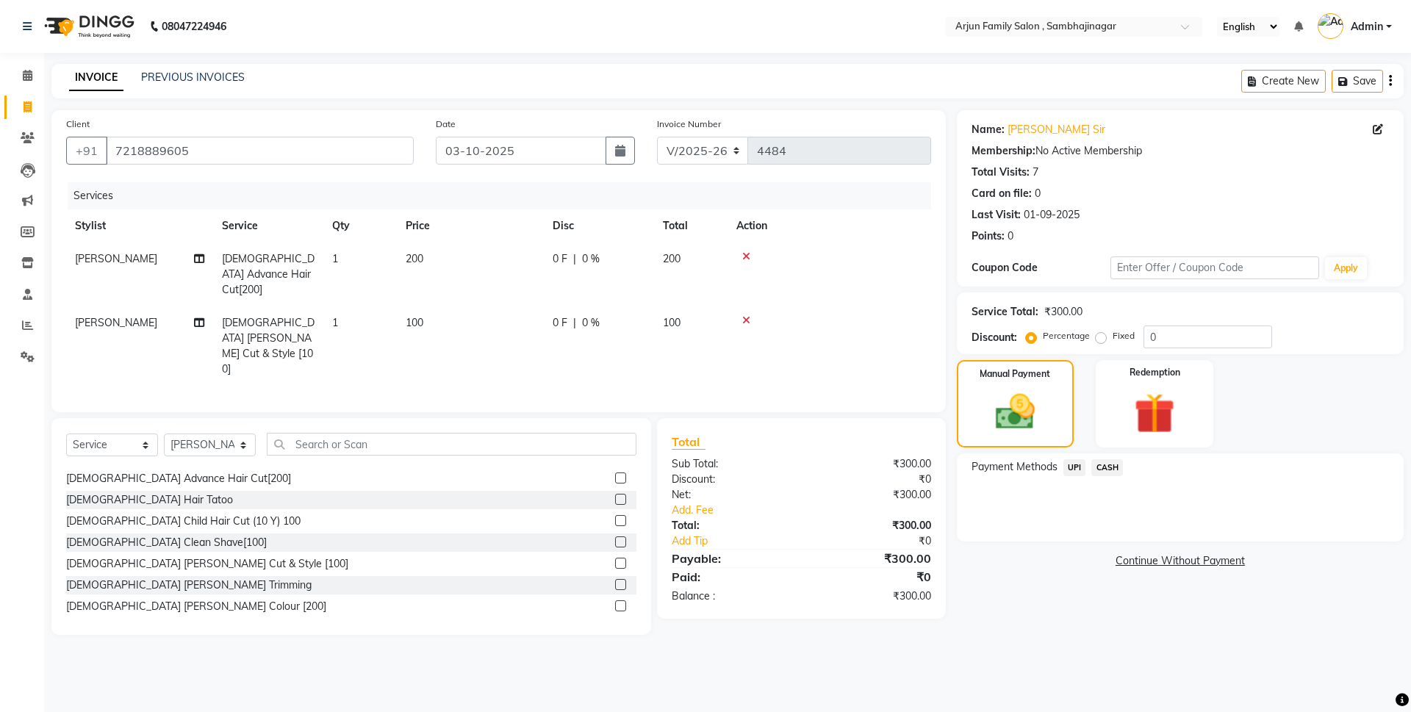 Image resolution: width=1411 pixels, height=712 pixels. I want to click on div: Coupon Code, so click(1040, 267).